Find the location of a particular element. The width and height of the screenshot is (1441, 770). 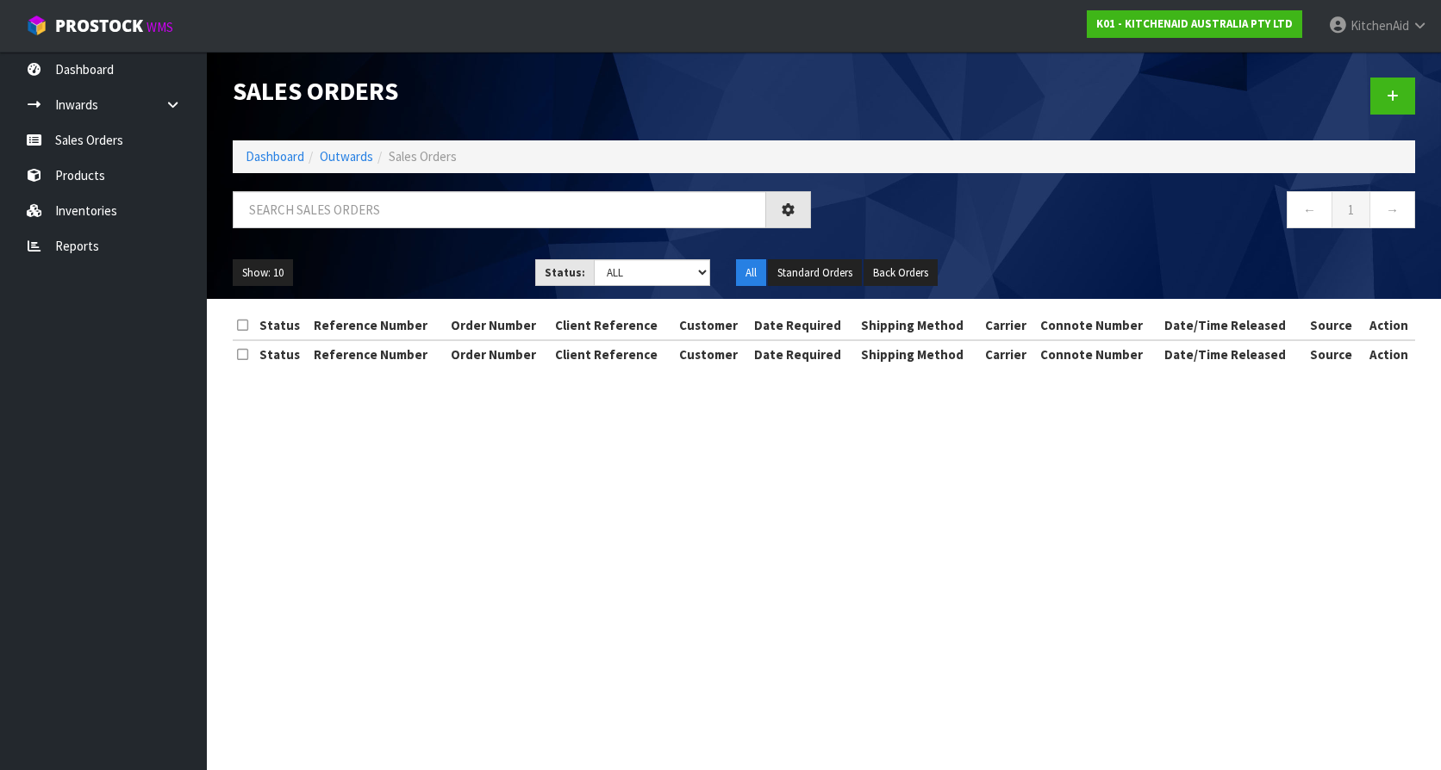

span: ProStock is located at coordinates (99, 26).